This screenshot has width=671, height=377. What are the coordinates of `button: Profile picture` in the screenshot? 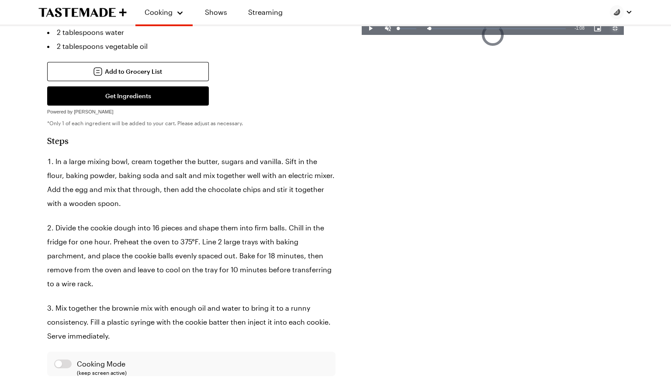 It's located at (621, 12).